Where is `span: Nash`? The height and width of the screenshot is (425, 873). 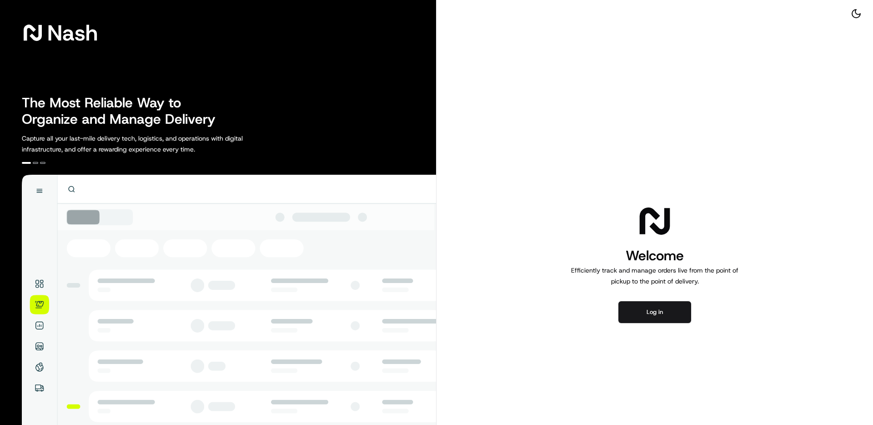
span: Nash is located at coordinates (72, 33).